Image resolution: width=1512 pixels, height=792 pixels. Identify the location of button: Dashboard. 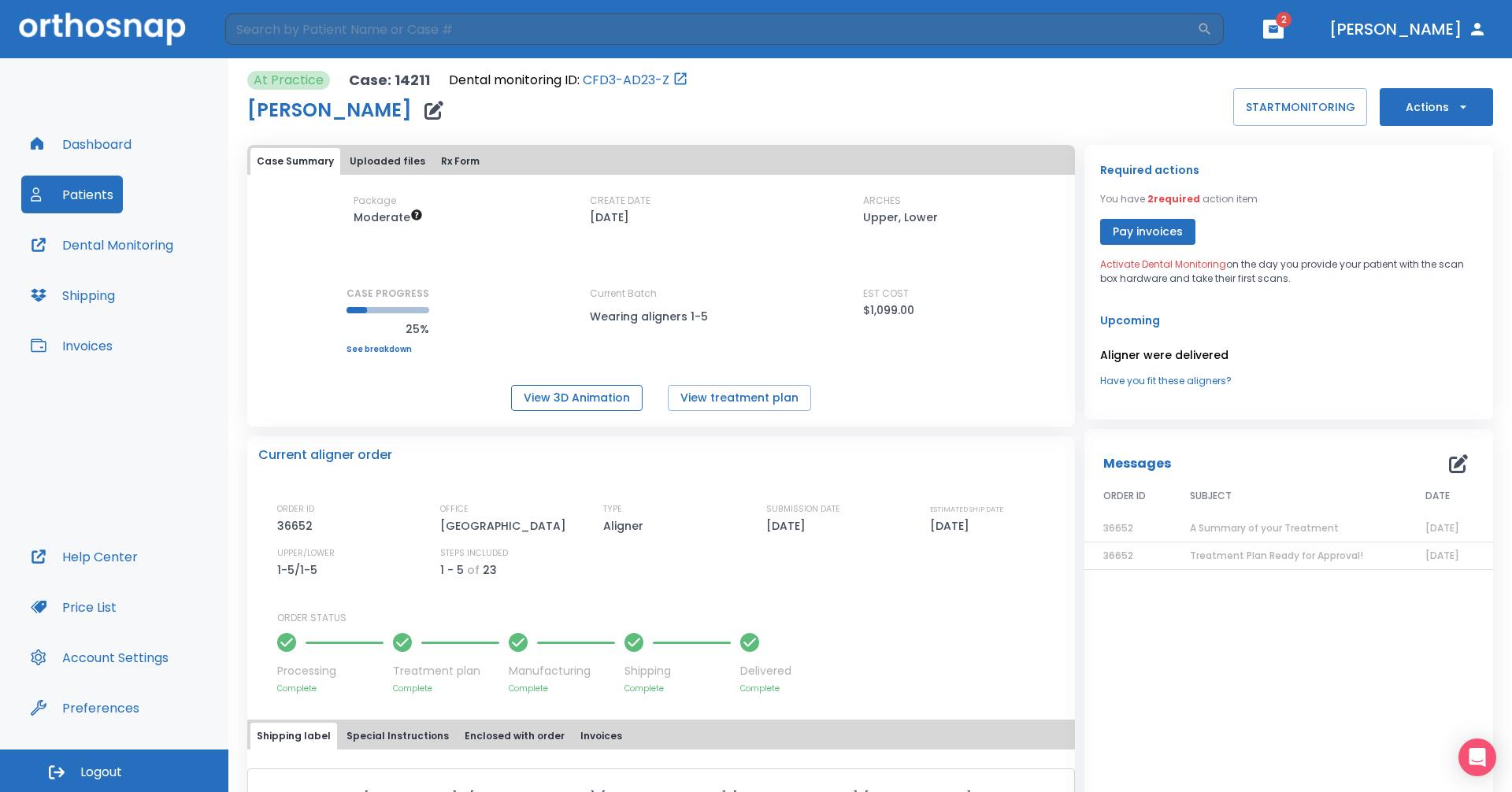
(81, 144).